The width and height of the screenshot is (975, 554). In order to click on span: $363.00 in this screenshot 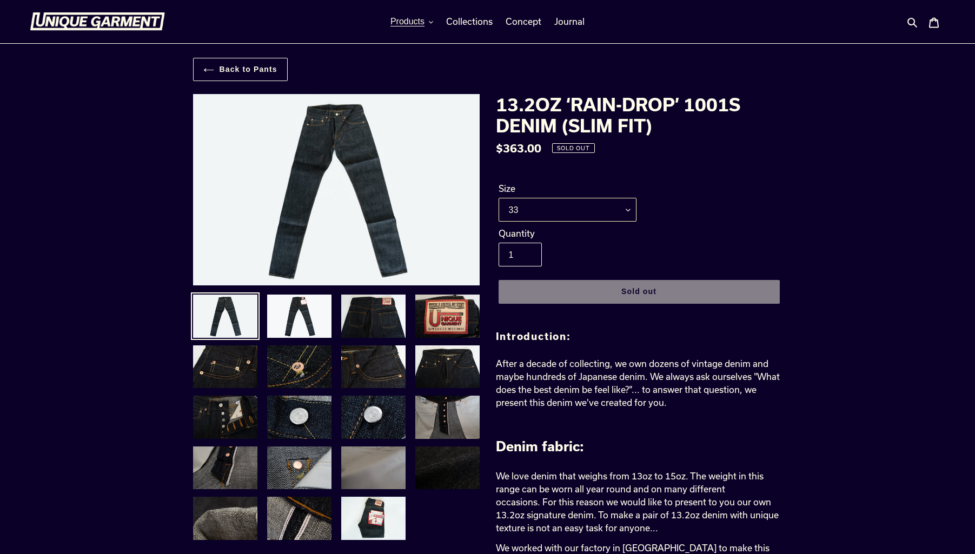, I will do `click(518, 148)`.